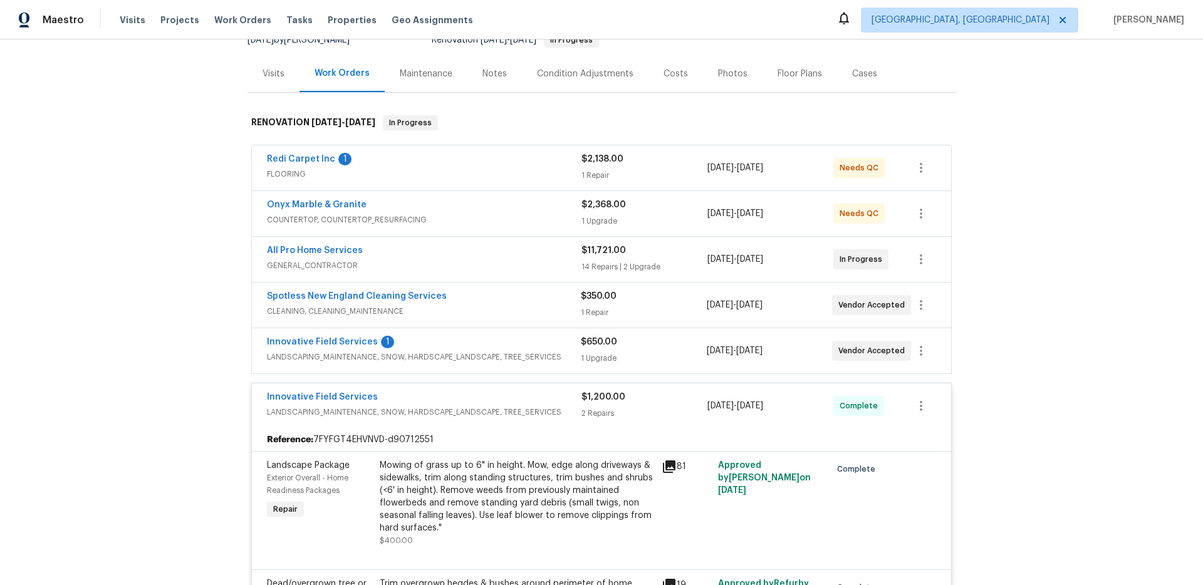  What do you see at coordinates (603, 397) in the screenshot?
I see `span: $1,200.00` at bounding box center [603, 397].